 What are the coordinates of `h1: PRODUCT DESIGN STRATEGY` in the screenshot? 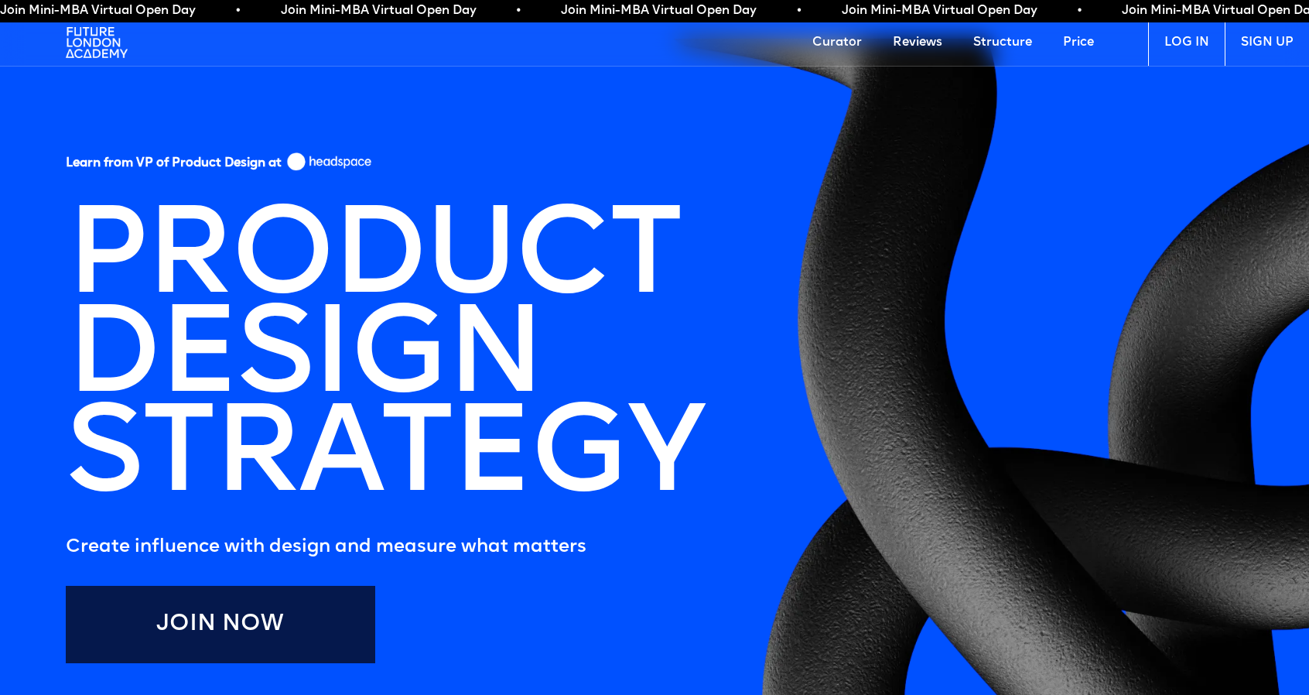 It's located at (385, 360).